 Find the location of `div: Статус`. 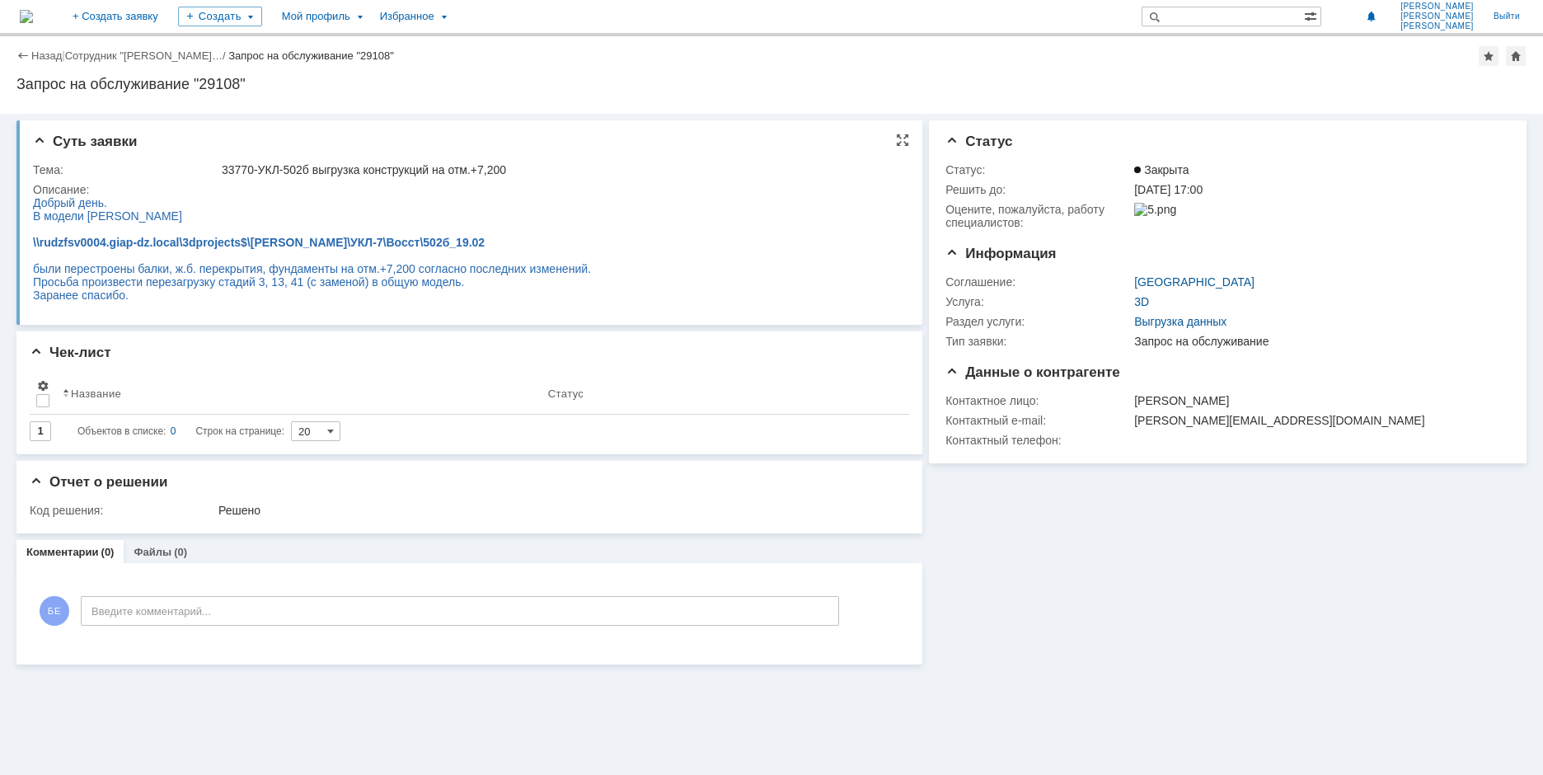

div: Статус is located at coordinates (565, 393).